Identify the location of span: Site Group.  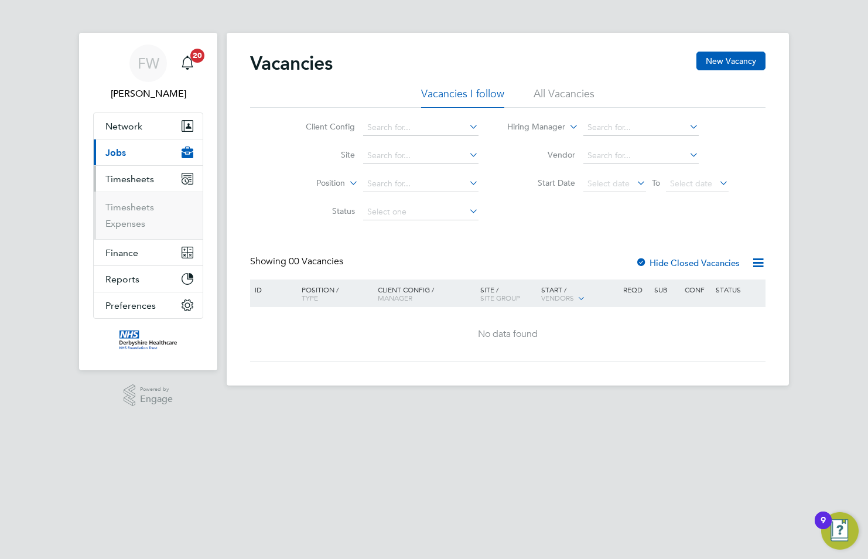
(500, 297).